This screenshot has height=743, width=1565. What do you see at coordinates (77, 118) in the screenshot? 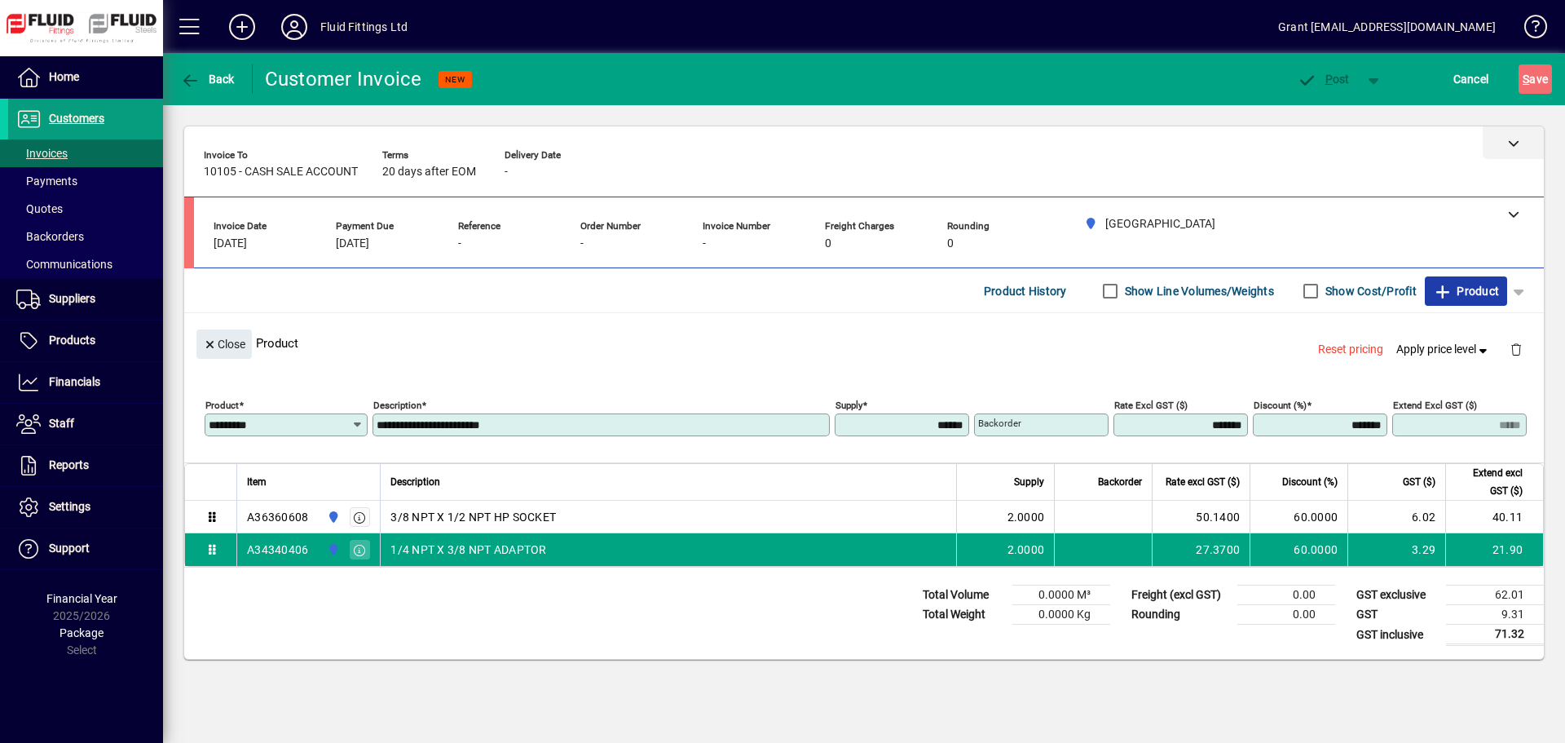
I see `span: Customers` at bounding box center [77, 118].